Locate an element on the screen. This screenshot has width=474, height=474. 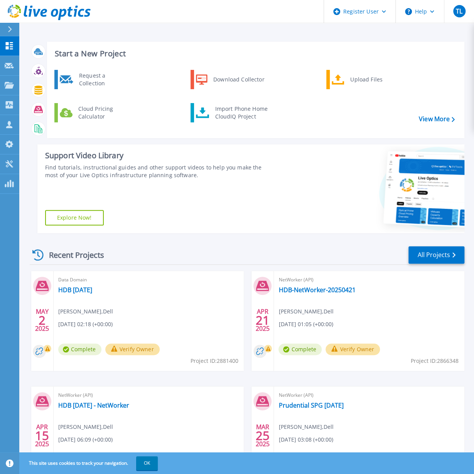
div: Find tutorials, instructional guides and other support videos to help you make the most of your L... is located at coordinates (156, 171).